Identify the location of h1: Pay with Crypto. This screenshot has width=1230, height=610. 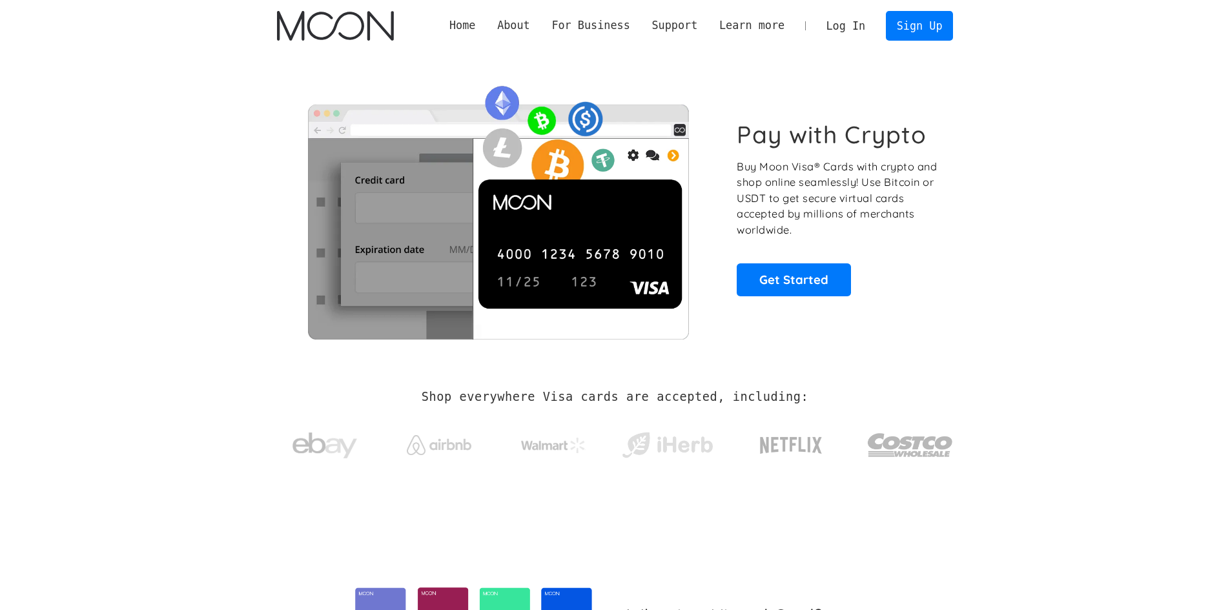
(832, 134).